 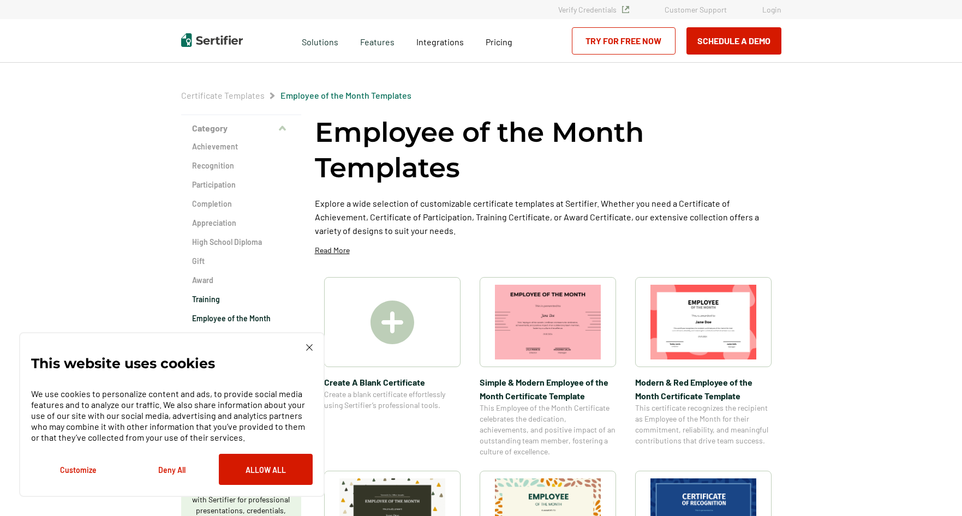 What do you see at coordinates (772, 9) in the screenshot?
I see `a: Login` at bounding box center [772, 9].